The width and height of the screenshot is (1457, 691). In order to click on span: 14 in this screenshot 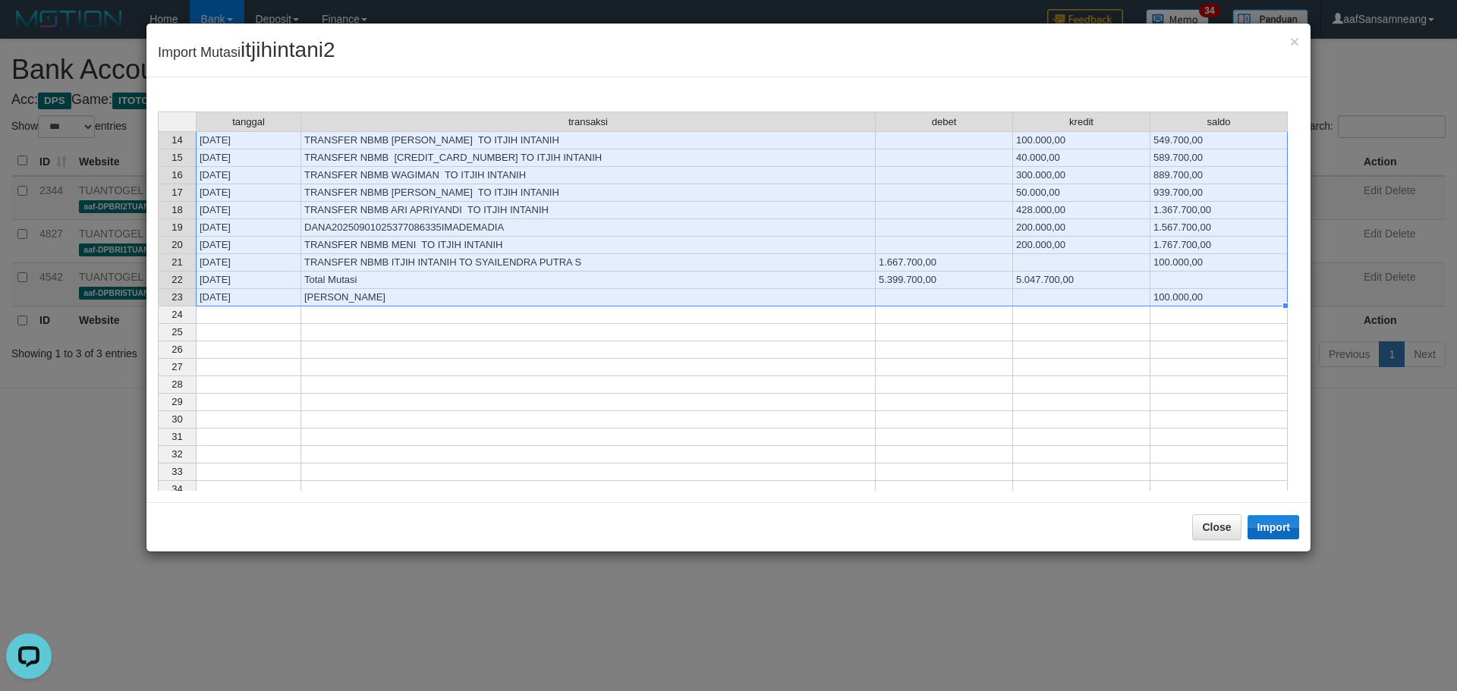, I will do `click(177, 140)`.